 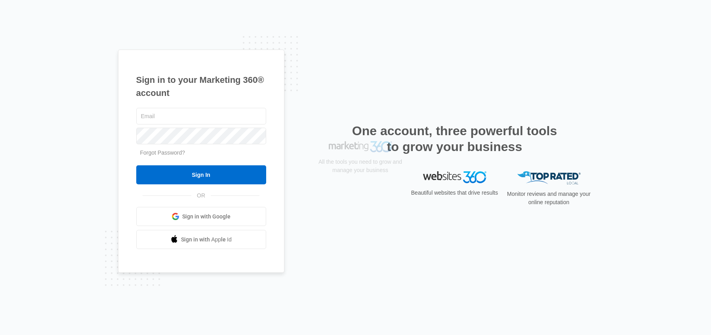 I want to click on h2: One account, three powerful tools to grow your business, so click(x=455, y=139).